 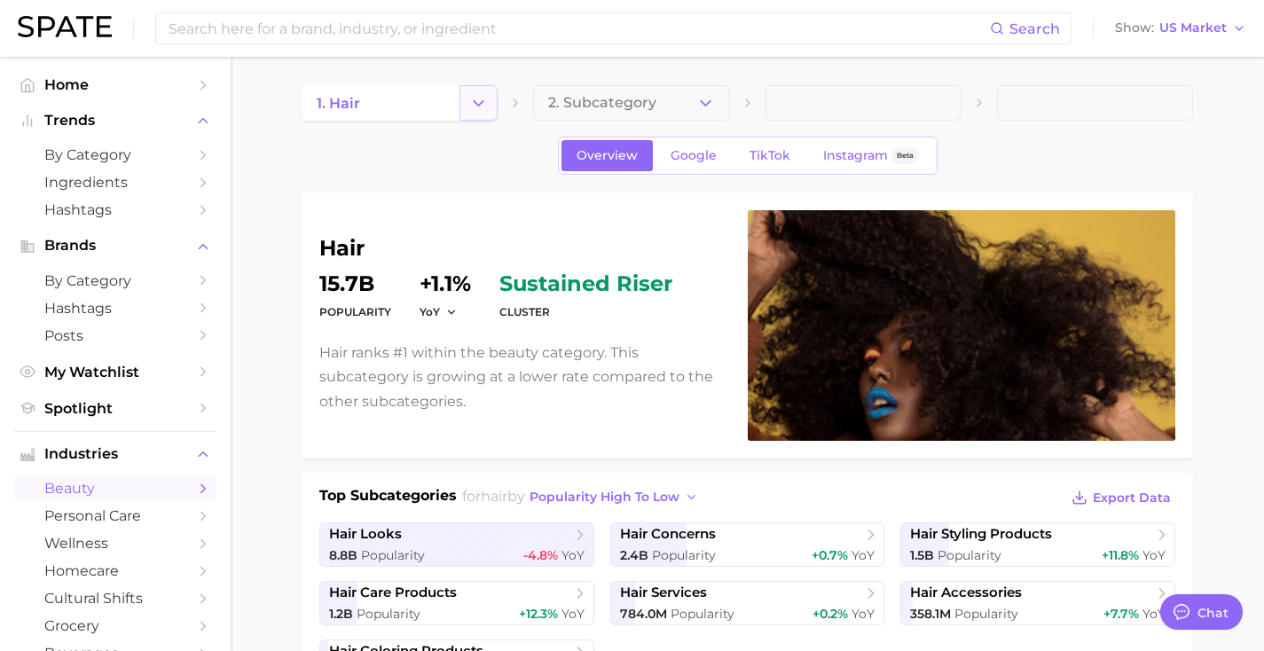 I want to click on a: My Watchlist, so click(x=115, y=372).